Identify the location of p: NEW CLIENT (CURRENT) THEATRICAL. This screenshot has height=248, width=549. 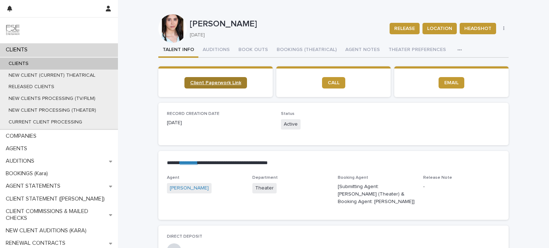
(52, 75).